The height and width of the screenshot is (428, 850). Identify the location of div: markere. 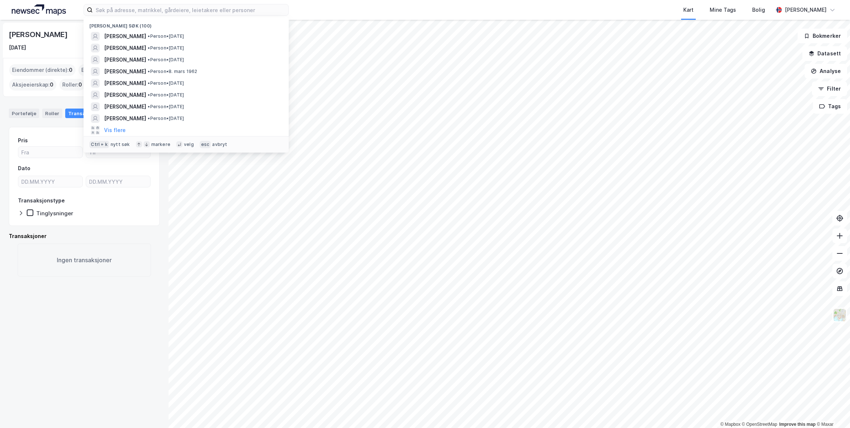
(161, 144).